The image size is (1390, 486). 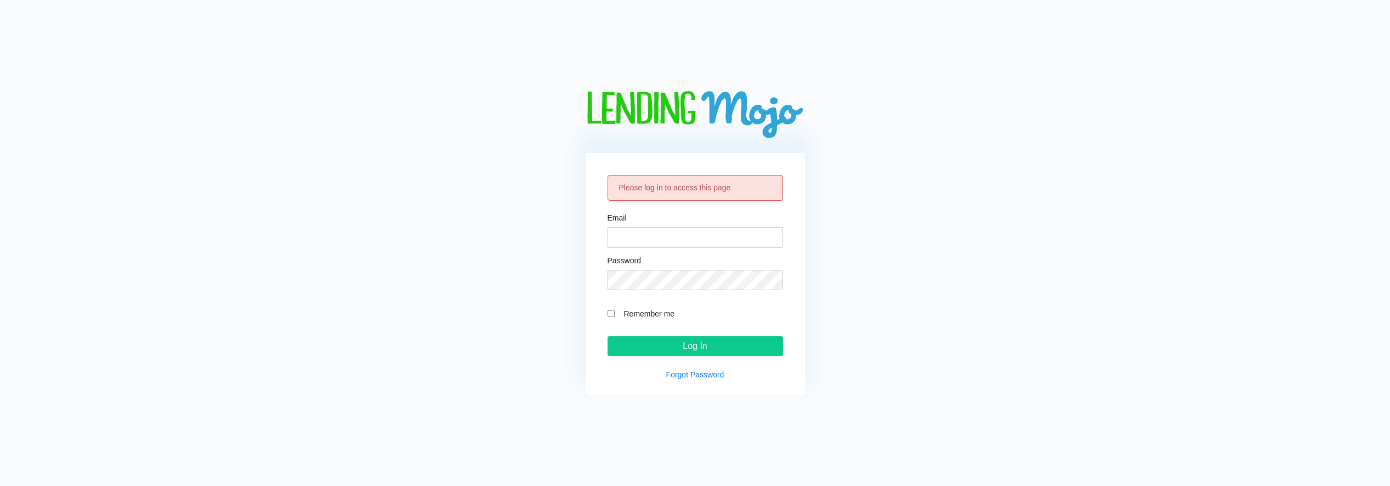 I want to click on label: Email, so click(x=617, y=218).